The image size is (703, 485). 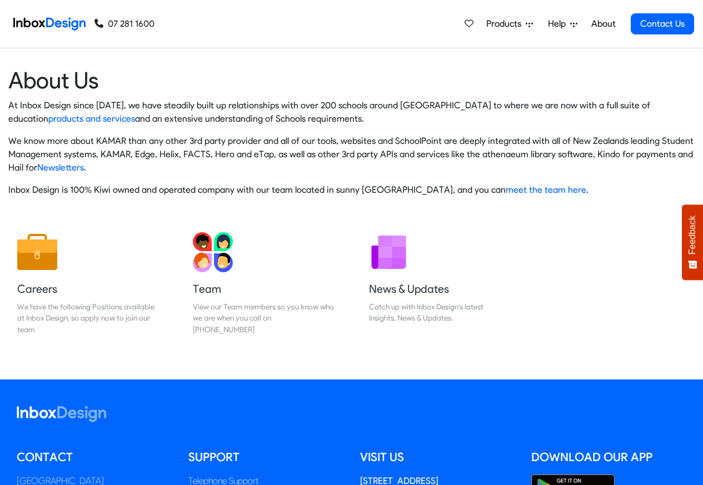 What do you see at coordinates (61, 414) in the screenshot?
I see `img: logo_inboxdesign_white.svg` at bounding box center [61, 414].